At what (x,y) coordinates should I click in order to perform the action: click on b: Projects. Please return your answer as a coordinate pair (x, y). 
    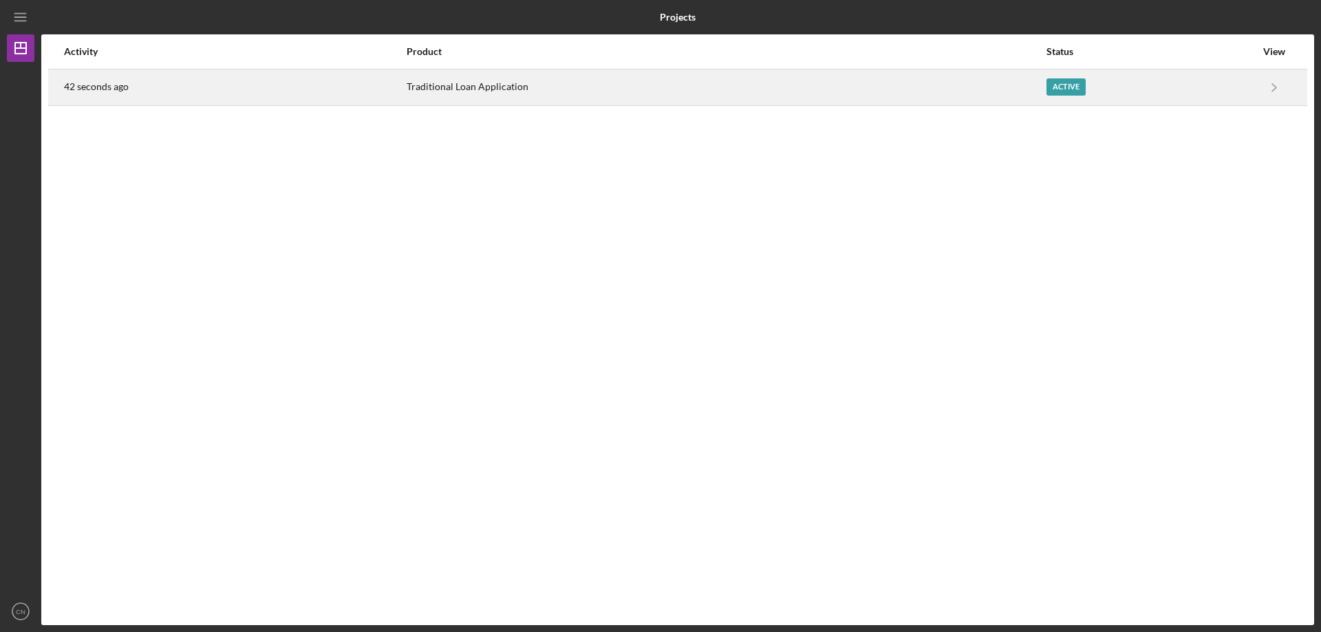
    Looking at the image, I should click on (678, 17).